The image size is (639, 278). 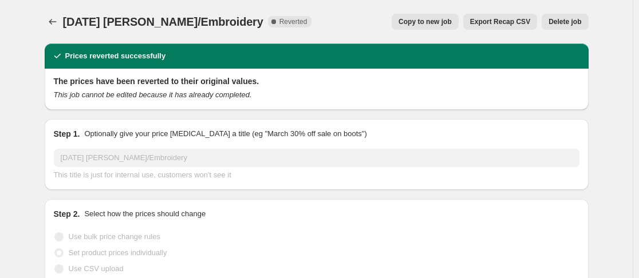 I want to click on p: Select how the prices should change, so click(x=145, y=214).